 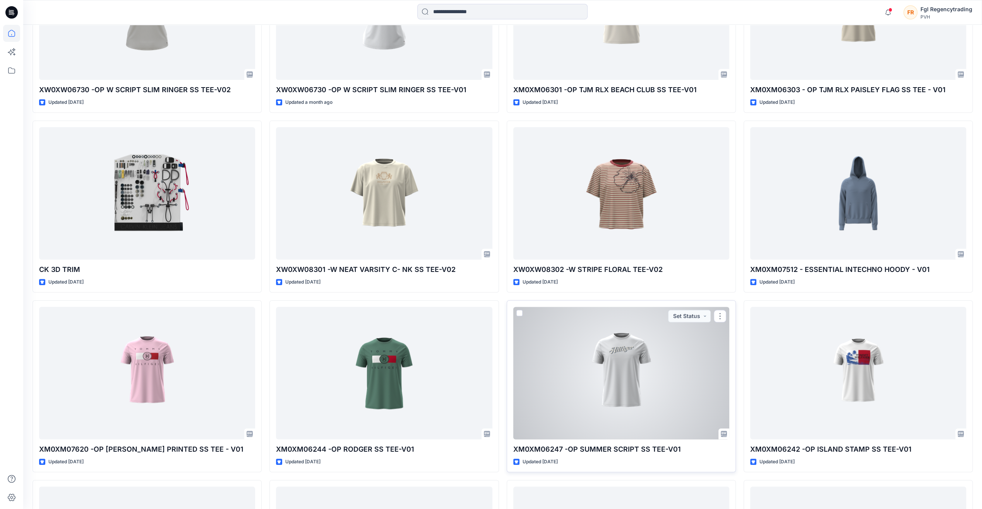 What do you see at coordinates (858, 449) in the screenshot?
I see `p: XM0XM06242 -OP ISLAND STAMP SS TEE-V01` at bounding box center [858, 449].